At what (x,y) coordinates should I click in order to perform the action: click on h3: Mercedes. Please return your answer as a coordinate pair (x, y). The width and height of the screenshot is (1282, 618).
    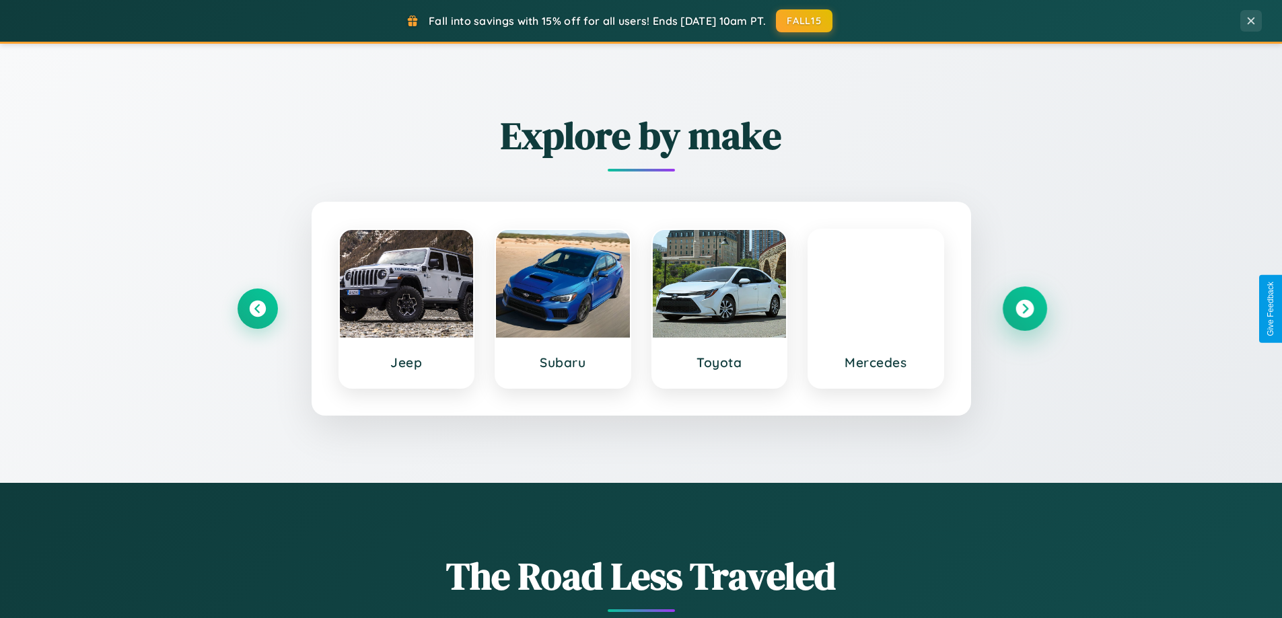
    Looking at the image, I should click on (875, 363).